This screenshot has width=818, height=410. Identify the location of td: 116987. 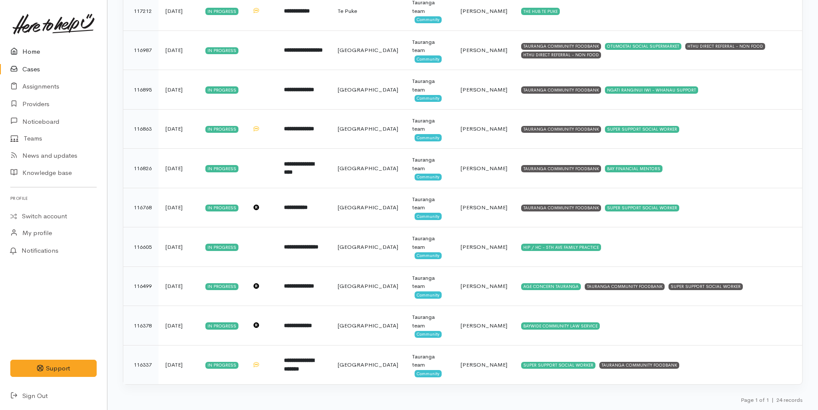
(141, 50).